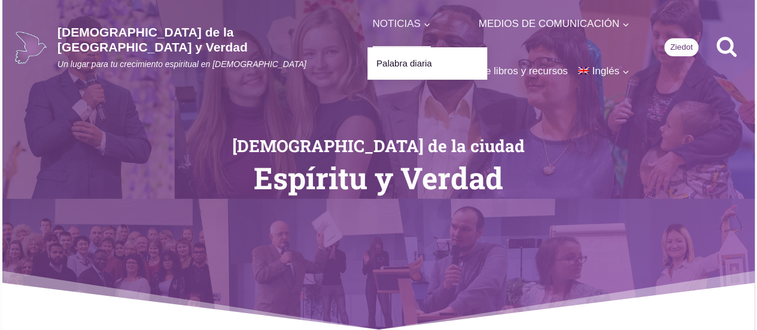 The width and height of the screenshot is (757, 330). What do you see at coordinates (428, 63) in the screenshot?
I see `a: Palabra diaria` at bounding box center [428, 63].